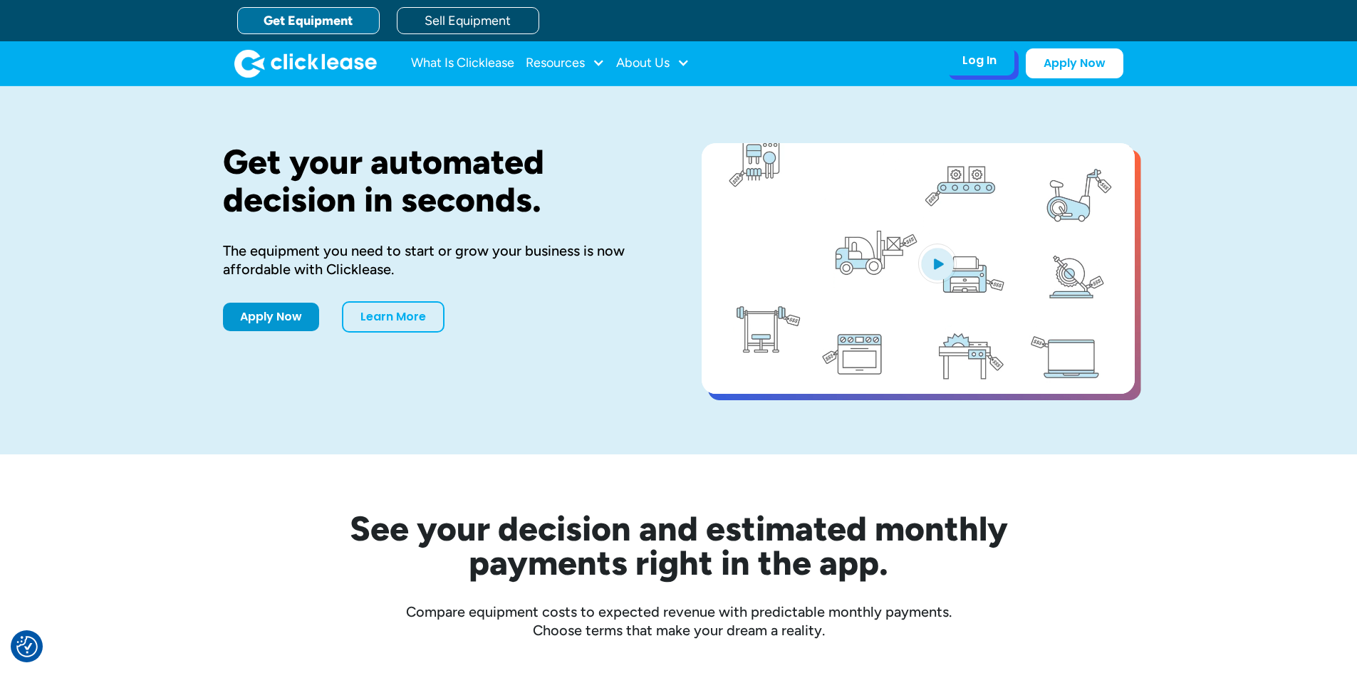 Image resolution: width=1357 pixels, height=673 pixels. I want to click on div: Log In, so click(979, 61).